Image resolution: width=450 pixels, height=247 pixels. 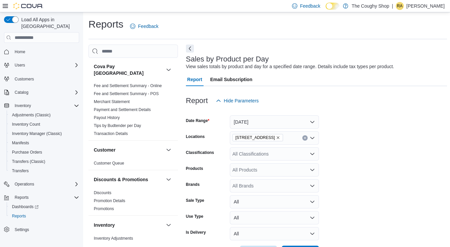 I want to click on button: Settings, so click(x=42, y=229).